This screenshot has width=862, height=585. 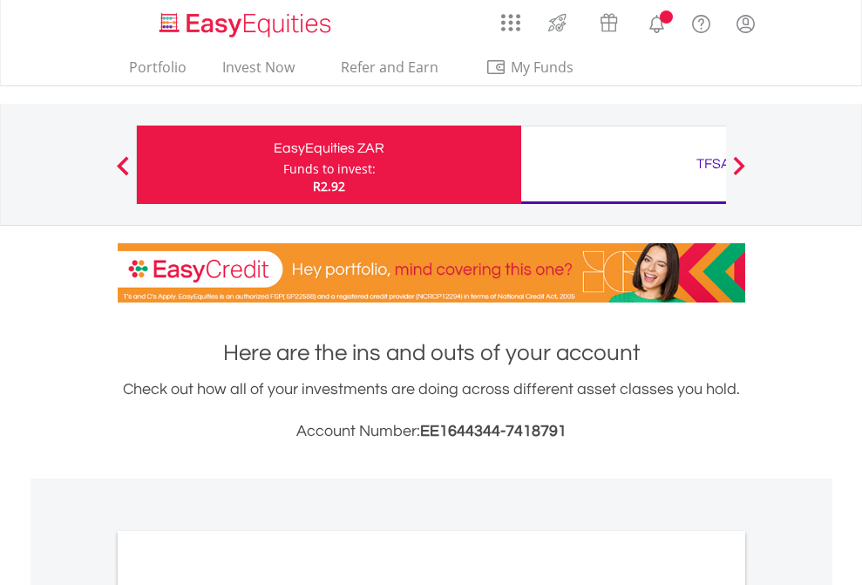 What do you see at coordinates (431, 273) in the screenshot?
I see `img: EasyCredit Promotion Banner` at bounding box center [431, 273].